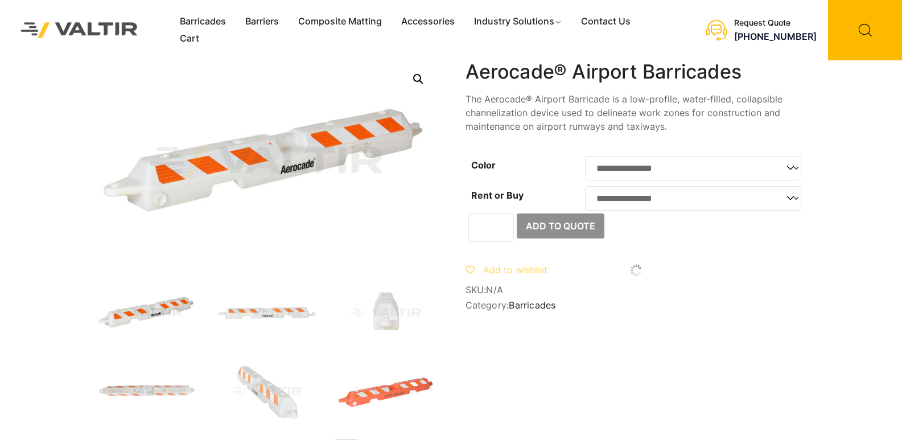 The image size is (902, 440). What do you see at coordinates (340, 22) in the screenshot?
I see `a: Composite Matting` at bounding box center [340, 22].